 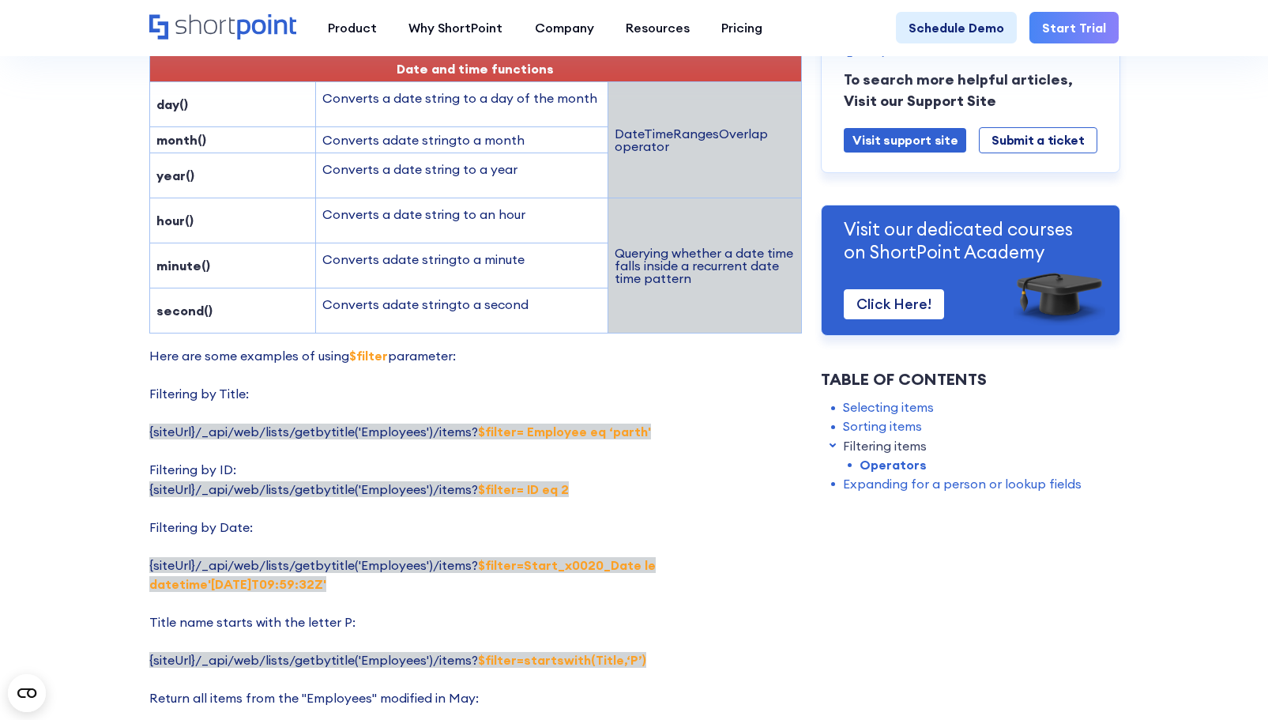 I want to click on a: Resources, so click(x=657, y=28).